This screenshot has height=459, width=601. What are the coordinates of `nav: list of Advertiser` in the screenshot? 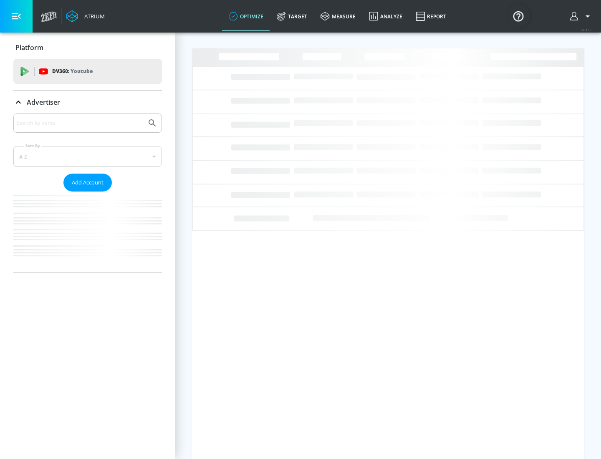 It's located at (88, 232).